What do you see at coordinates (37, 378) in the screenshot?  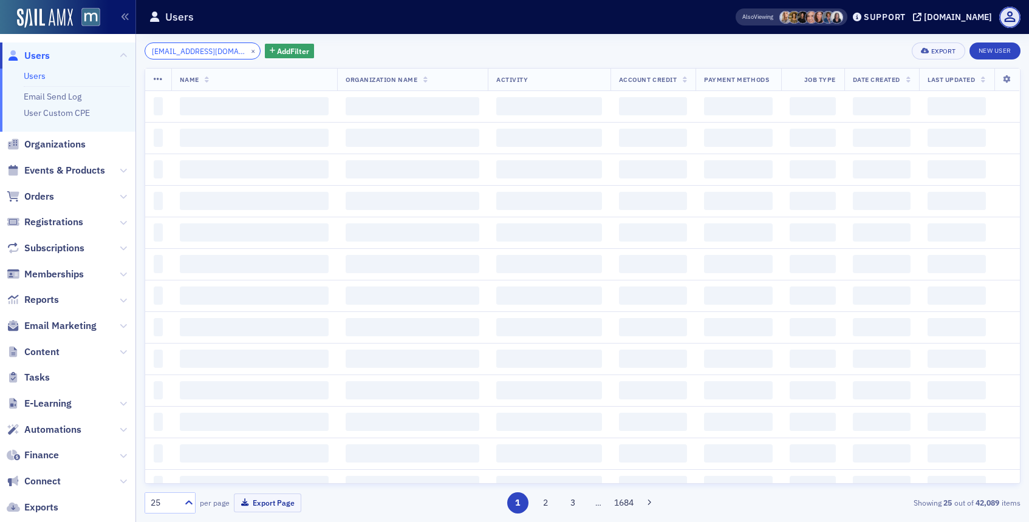 I see `span: Tasks` at bounding box center [37, 378].